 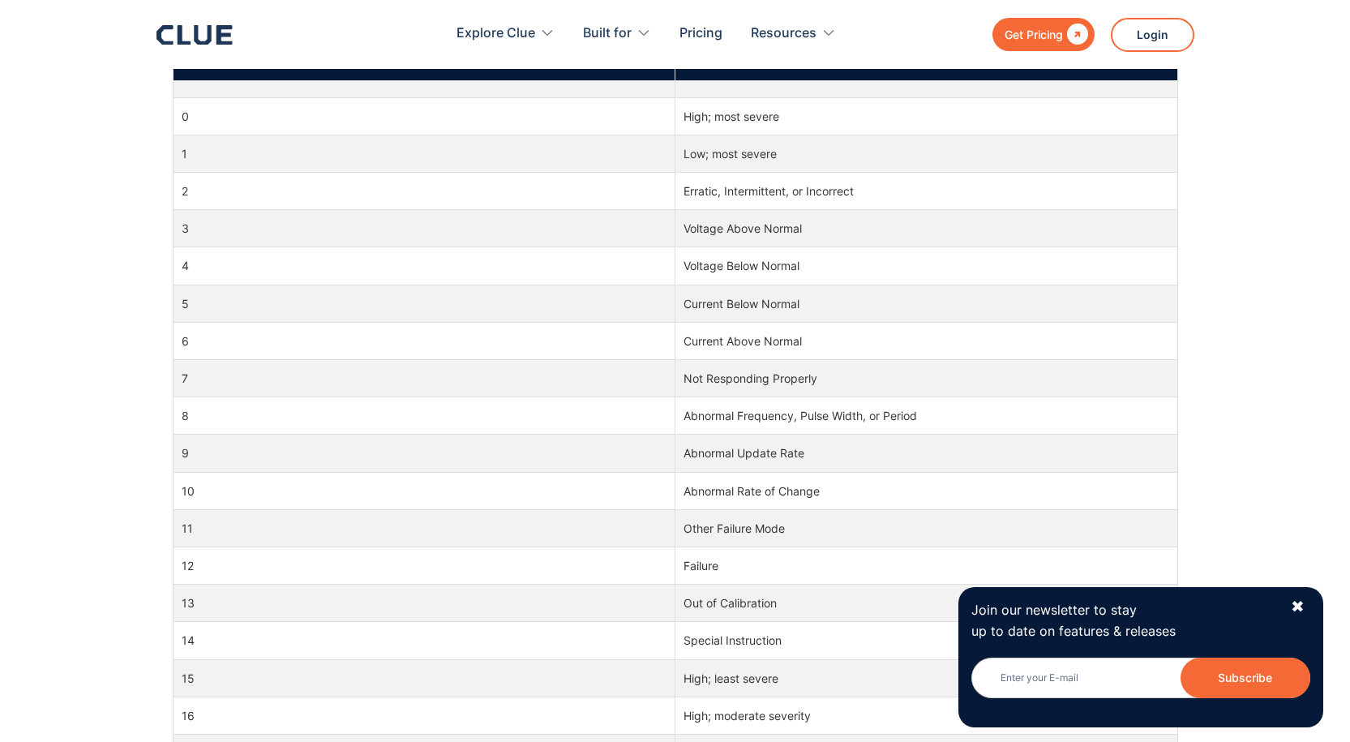 What do you see at coordinates (424, 715) in the screenshot?
I see `td: 16` at bounding box center [424, 715].